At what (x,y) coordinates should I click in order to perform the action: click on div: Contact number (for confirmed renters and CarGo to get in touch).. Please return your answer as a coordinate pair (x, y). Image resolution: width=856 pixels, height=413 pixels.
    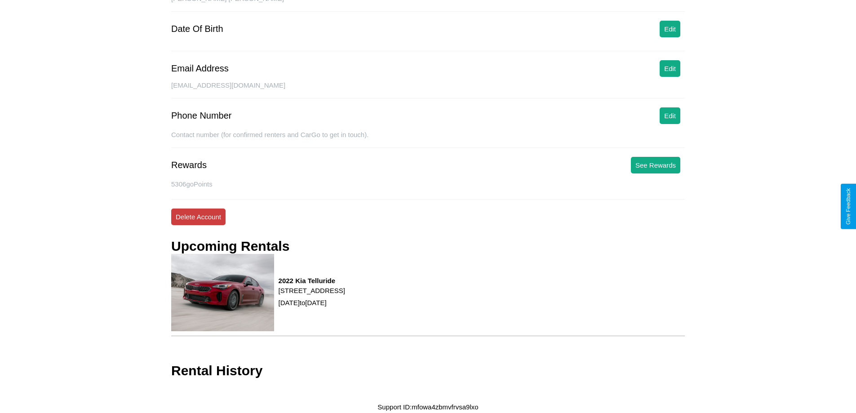
    Looking at the image, I should click on (428, 139).